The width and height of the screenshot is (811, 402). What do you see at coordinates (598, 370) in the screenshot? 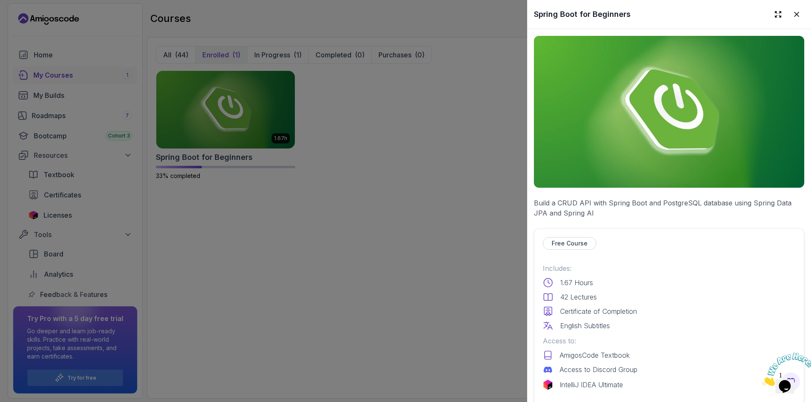
I see `p: Access to Discord Group` at bounding box center [598, 370].